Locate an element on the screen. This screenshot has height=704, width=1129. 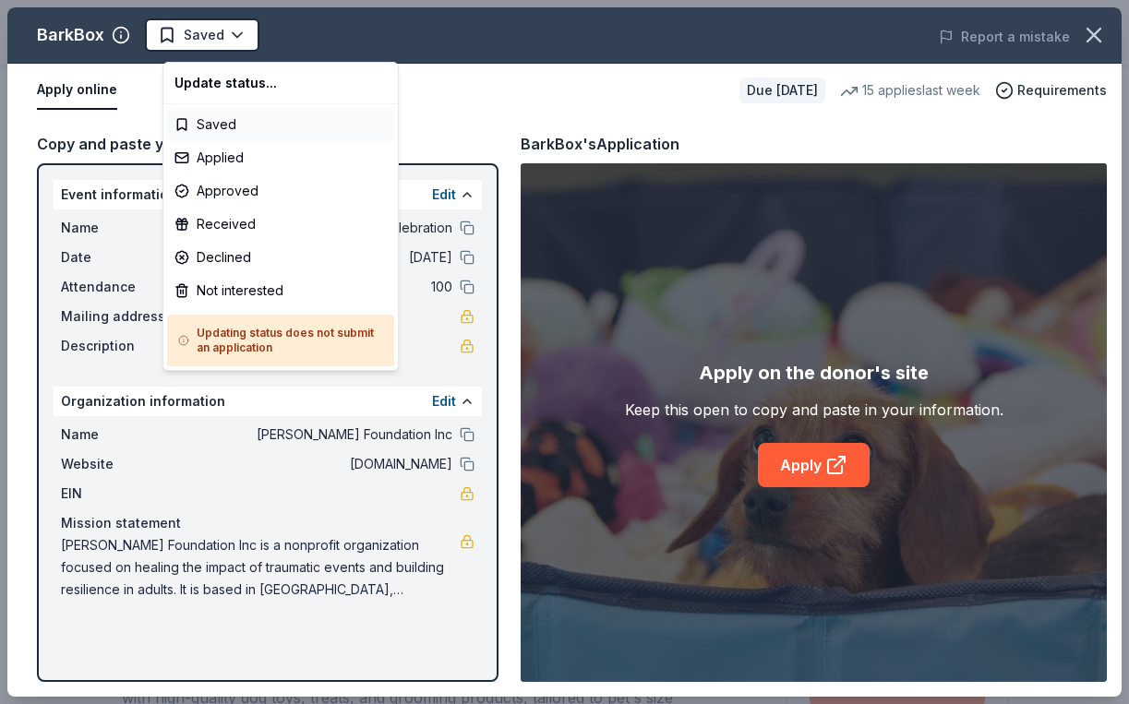
div: Saved is located at coordinates (281, 125).